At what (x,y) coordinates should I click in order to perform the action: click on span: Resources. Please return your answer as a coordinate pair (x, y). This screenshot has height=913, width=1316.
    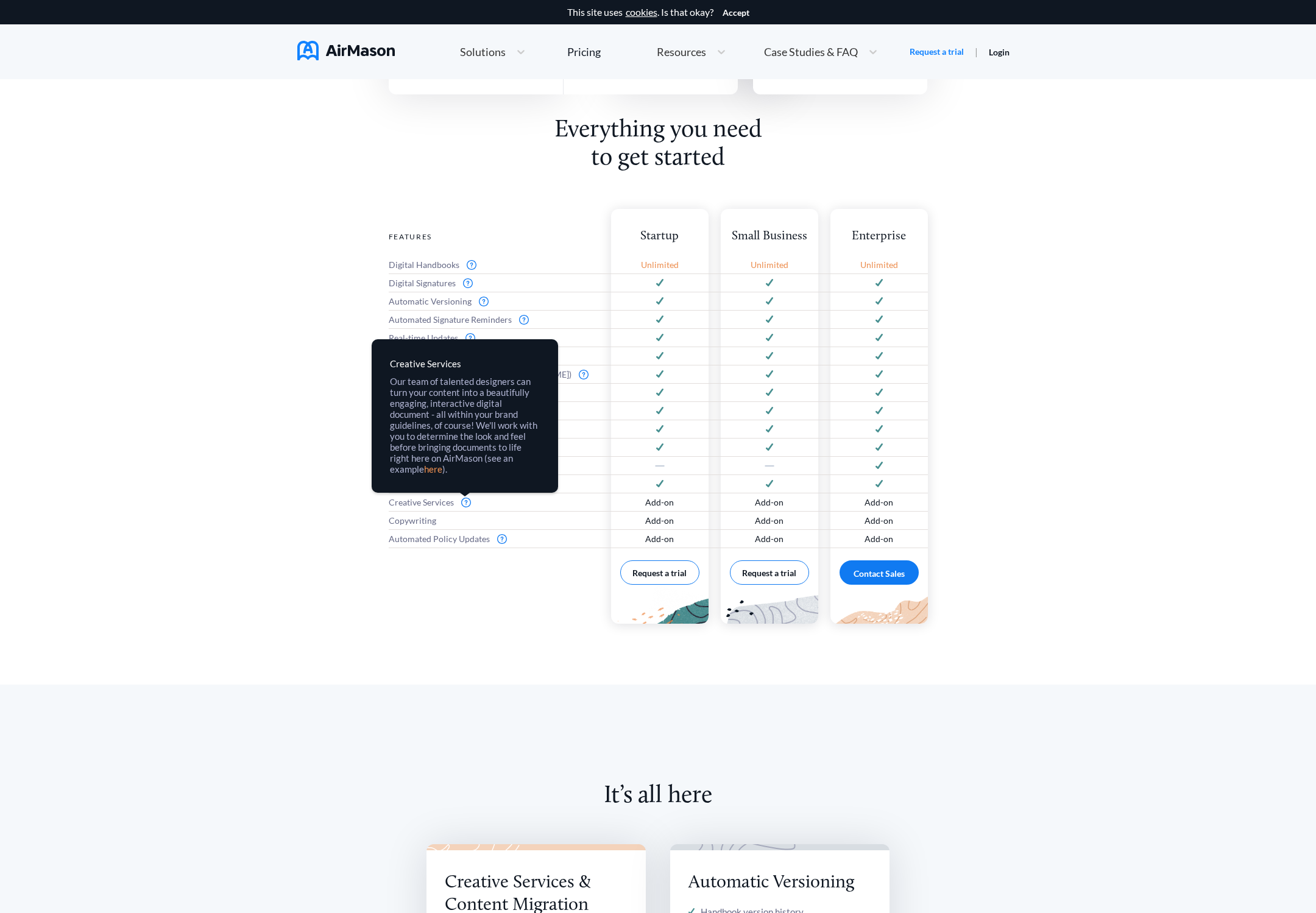
    Looking at the image, I should click on (682, 52).